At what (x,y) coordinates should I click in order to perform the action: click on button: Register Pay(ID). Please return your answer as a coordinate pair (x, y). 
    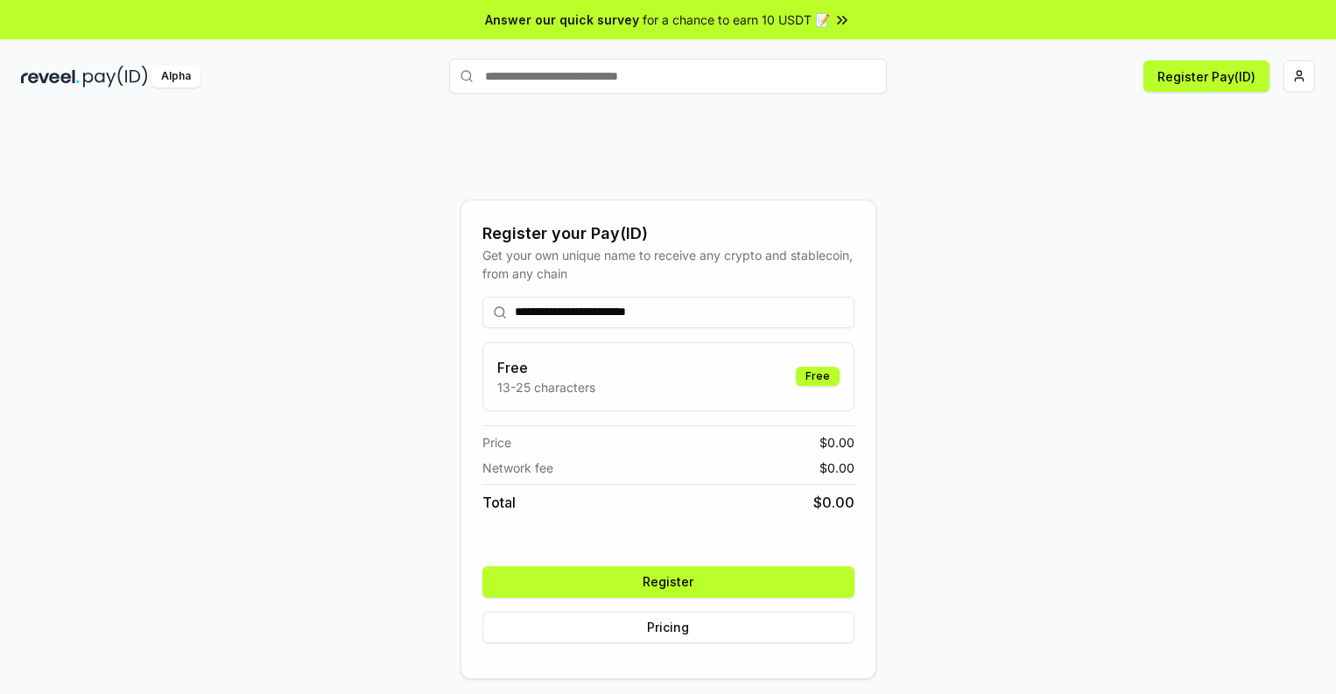
    Looking at the image, I should click on (1207, 76).